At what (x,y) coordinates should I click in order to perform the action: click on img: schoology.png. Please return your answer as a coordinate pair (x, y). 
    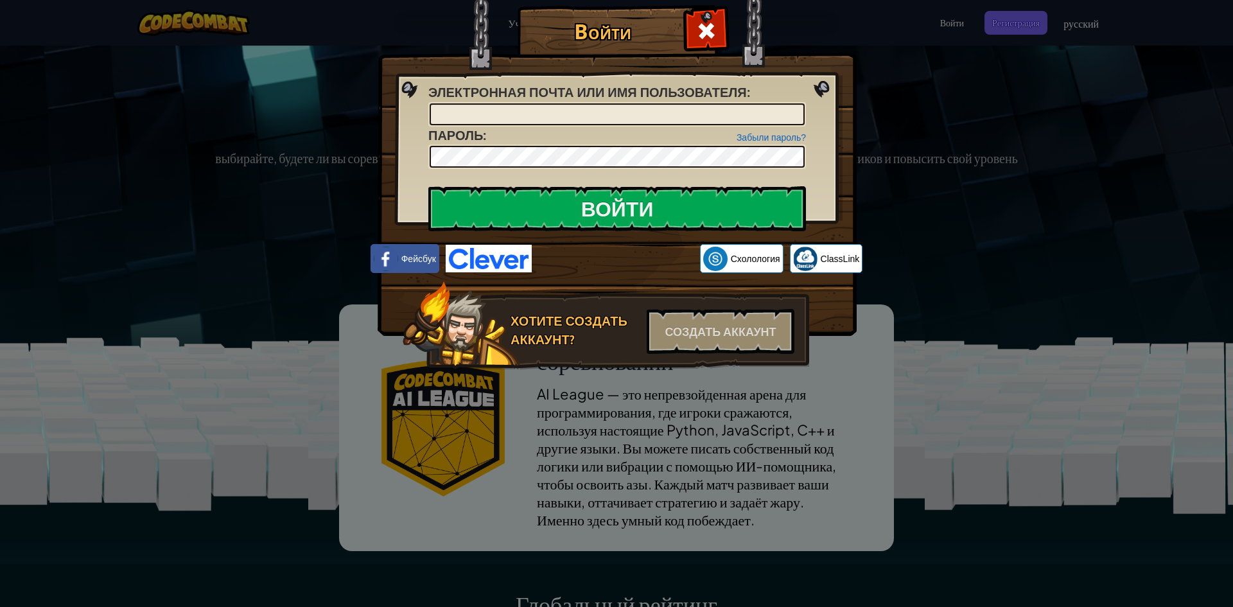
    Looking at the image, I should click on (716, 259).